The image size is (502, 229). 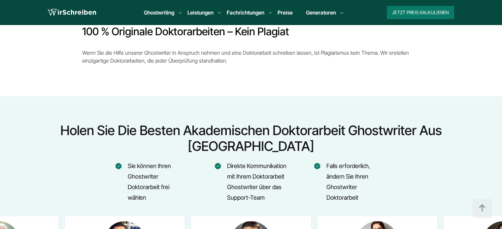 What do you see at coordinates (251, 57) in the screenshot?
I see `p: Wenn Sie die Hilfe unserer Ghostwriter in Anspruch nehmen und eine Doktorarbeit schreiben lassen,...` at bounding box center [251, 57].